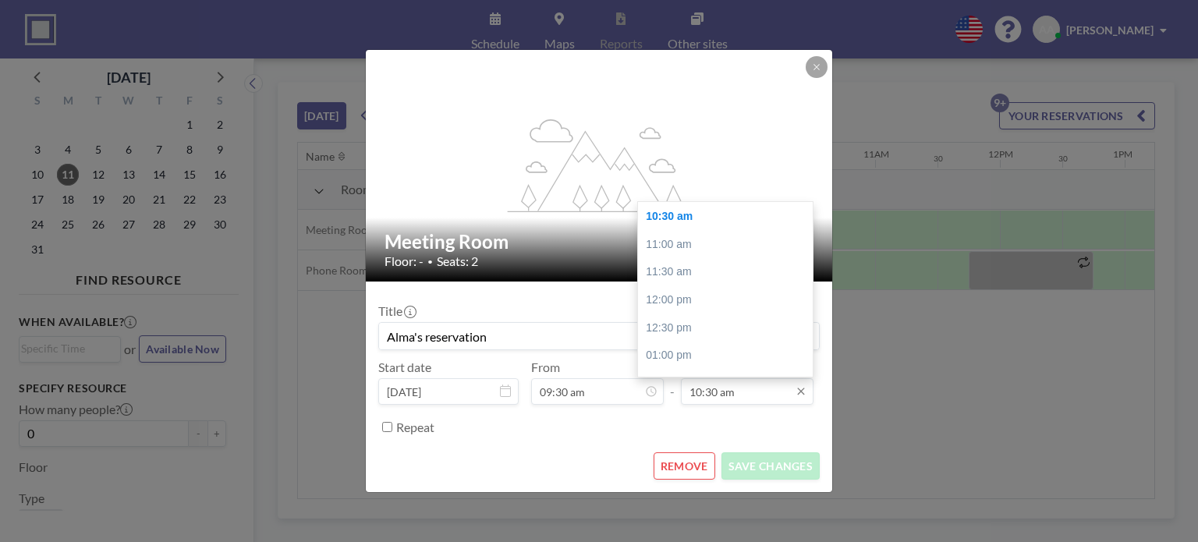  What do you see at coordinates (415, 427) in the screenshot?
I see `label: Repeat` at bounding box center [415, 427].